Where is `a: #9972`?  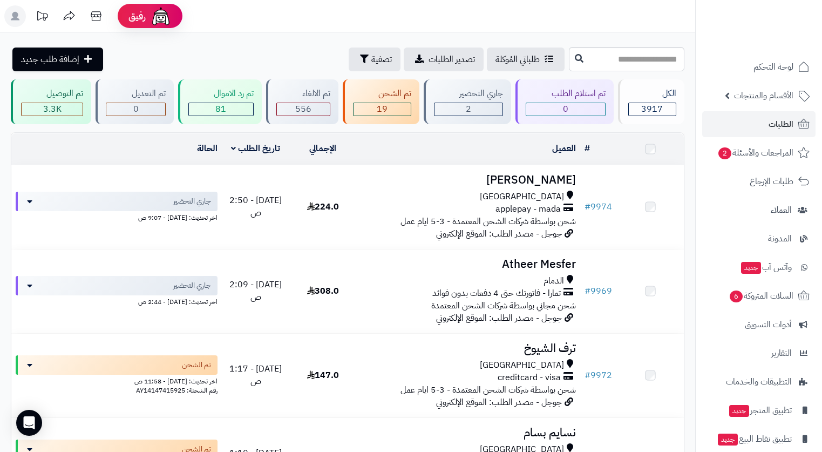 a: #9972 is located at coordinates (598, 375).